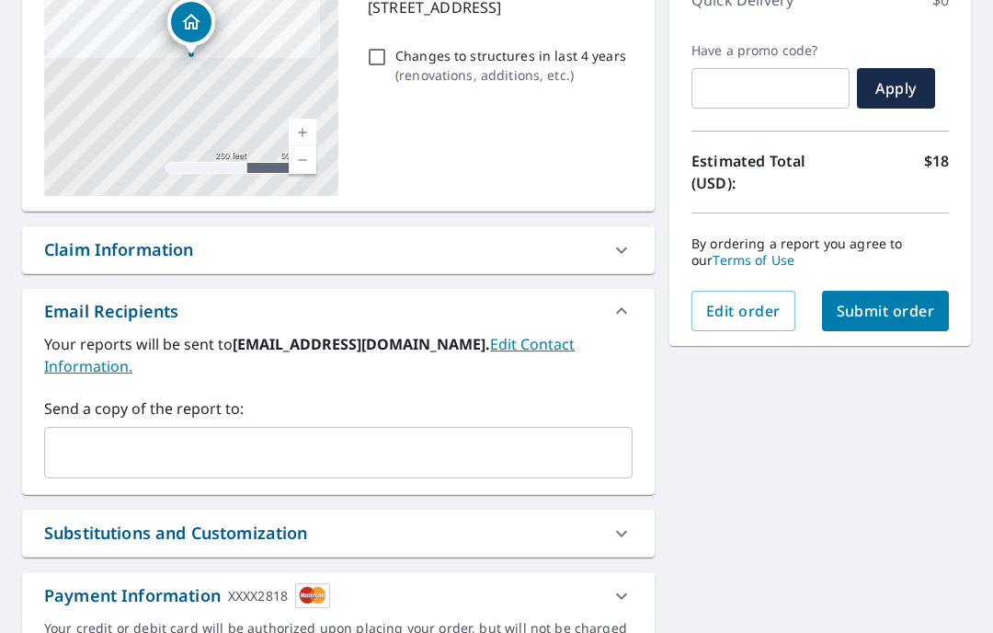  Describe the element at coordinates (743, 311) in the screenshot. I see `button: Edit order` at that location.